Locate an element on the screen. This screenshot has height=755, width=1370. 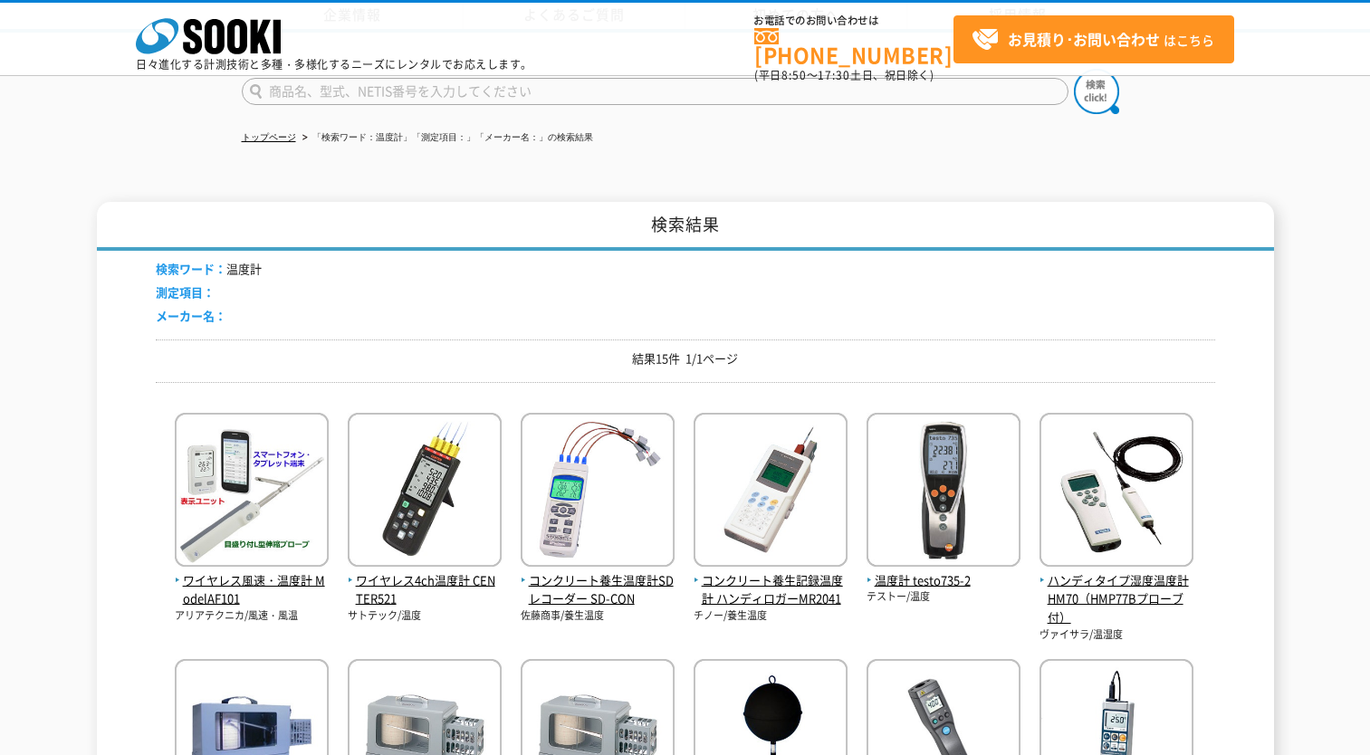
p: ヴァイサラ/温湿度 is located at coordinates (1116, 635).